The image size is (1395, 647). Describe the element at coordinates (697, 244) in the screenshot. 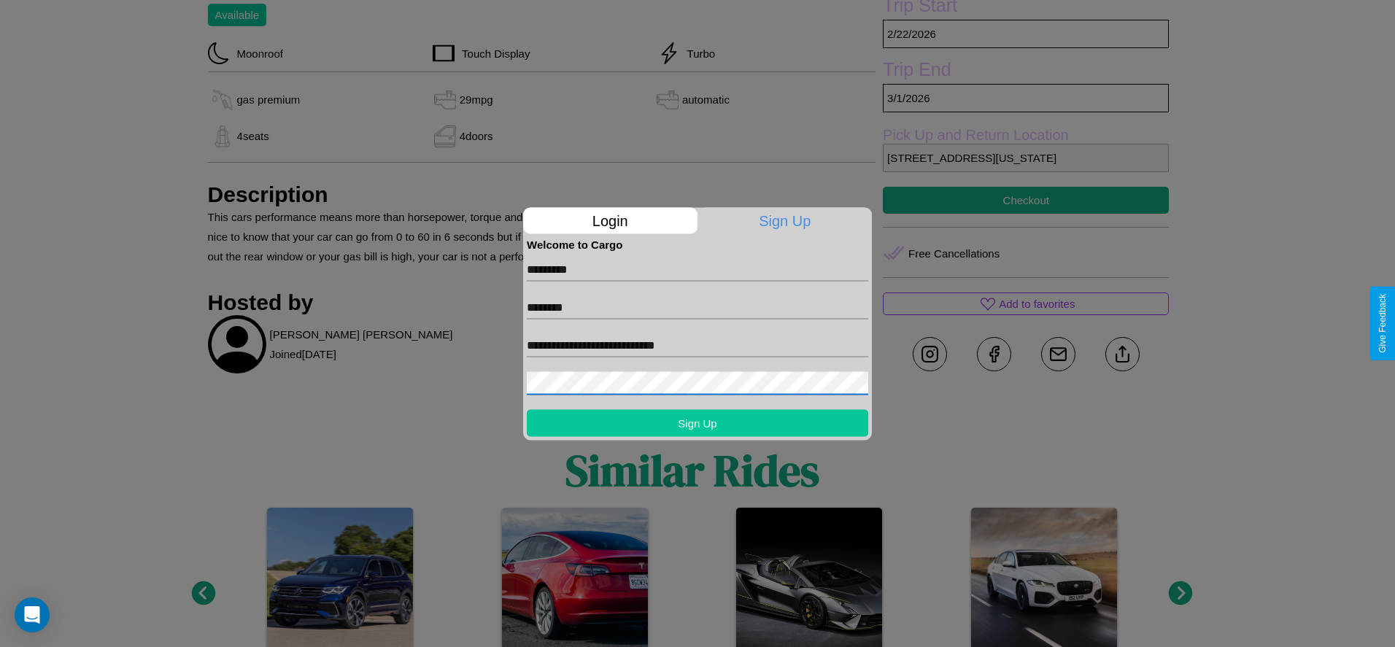

I see `h4: Welcome to Cargo` at that location.